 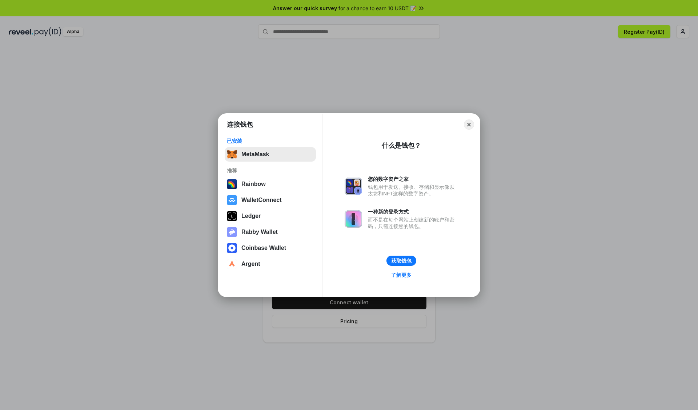 What do you see at coordinates (270, 216) in the screenshot?
I see `button: Ledger` at bounding box center [270, 216].